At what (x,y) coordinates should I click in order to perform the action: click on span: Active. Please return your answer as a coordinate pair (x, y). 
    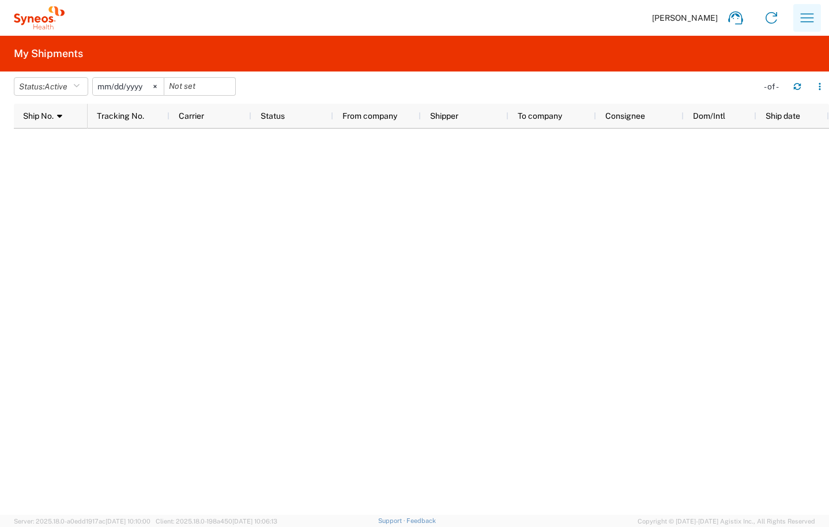
    Looking at the image, I should click on (56, 86).